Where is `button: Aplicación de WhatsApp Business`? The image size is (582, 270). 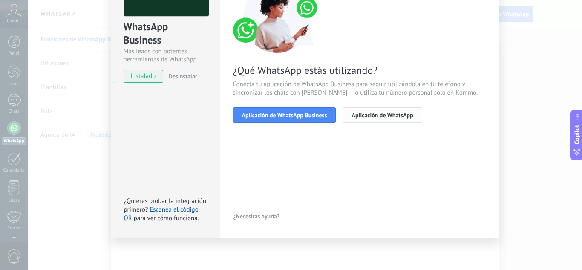 button: Aplicación de WhatsApp Business is located at coordinates (284, 115).